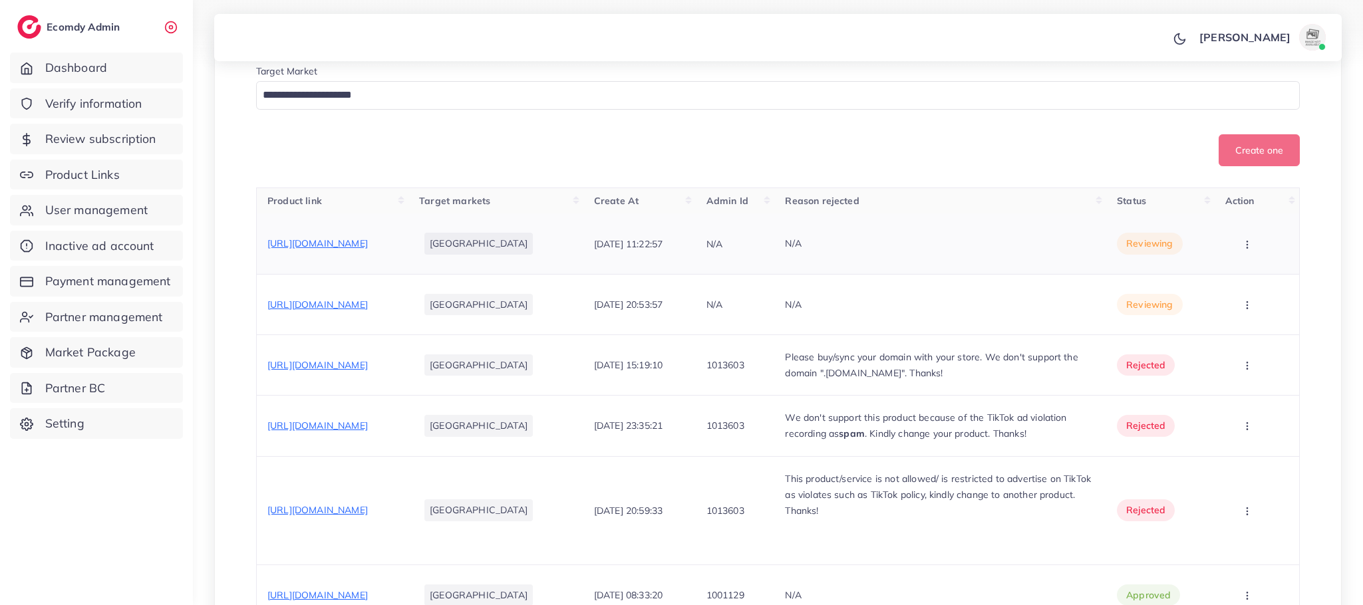  Describe the element at coordinates (822, 201) in the screenshot. I see `span: Reason rejected` at that location.